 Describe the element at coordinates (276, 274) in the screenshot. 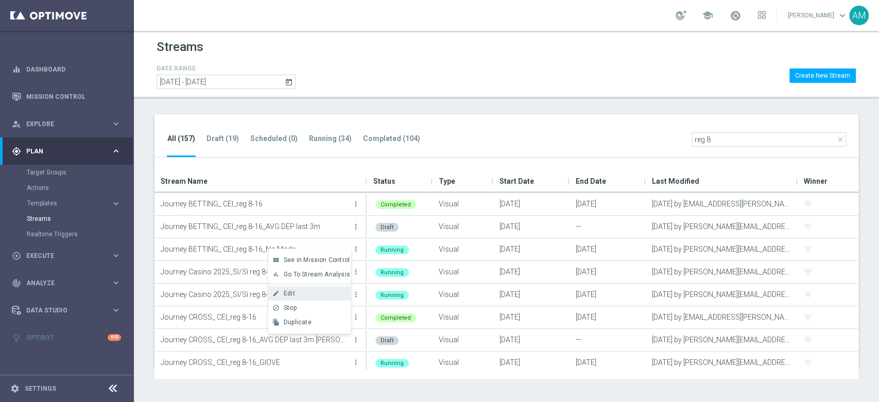

I see `i: bar_chart` at that location.